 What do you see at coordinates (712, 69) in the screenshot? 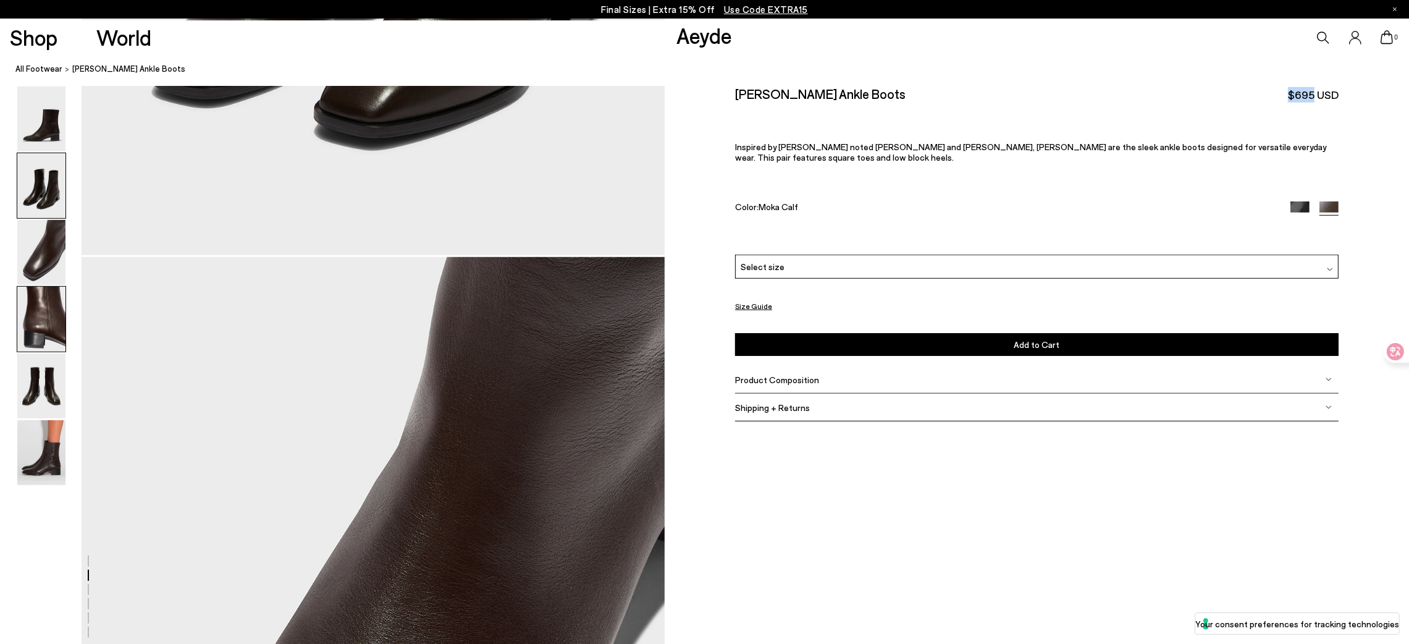
I see `nav: breadcrumb` at bounding box center [712, 69].